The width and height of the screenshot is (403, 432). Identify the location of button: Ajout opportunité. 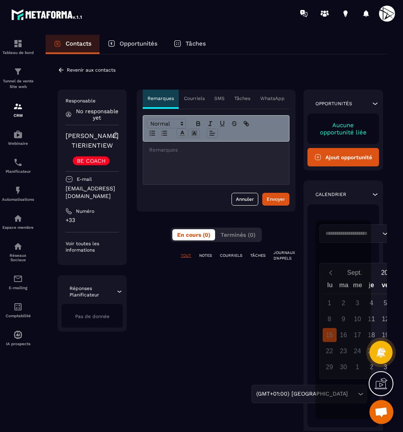
(343, 157).